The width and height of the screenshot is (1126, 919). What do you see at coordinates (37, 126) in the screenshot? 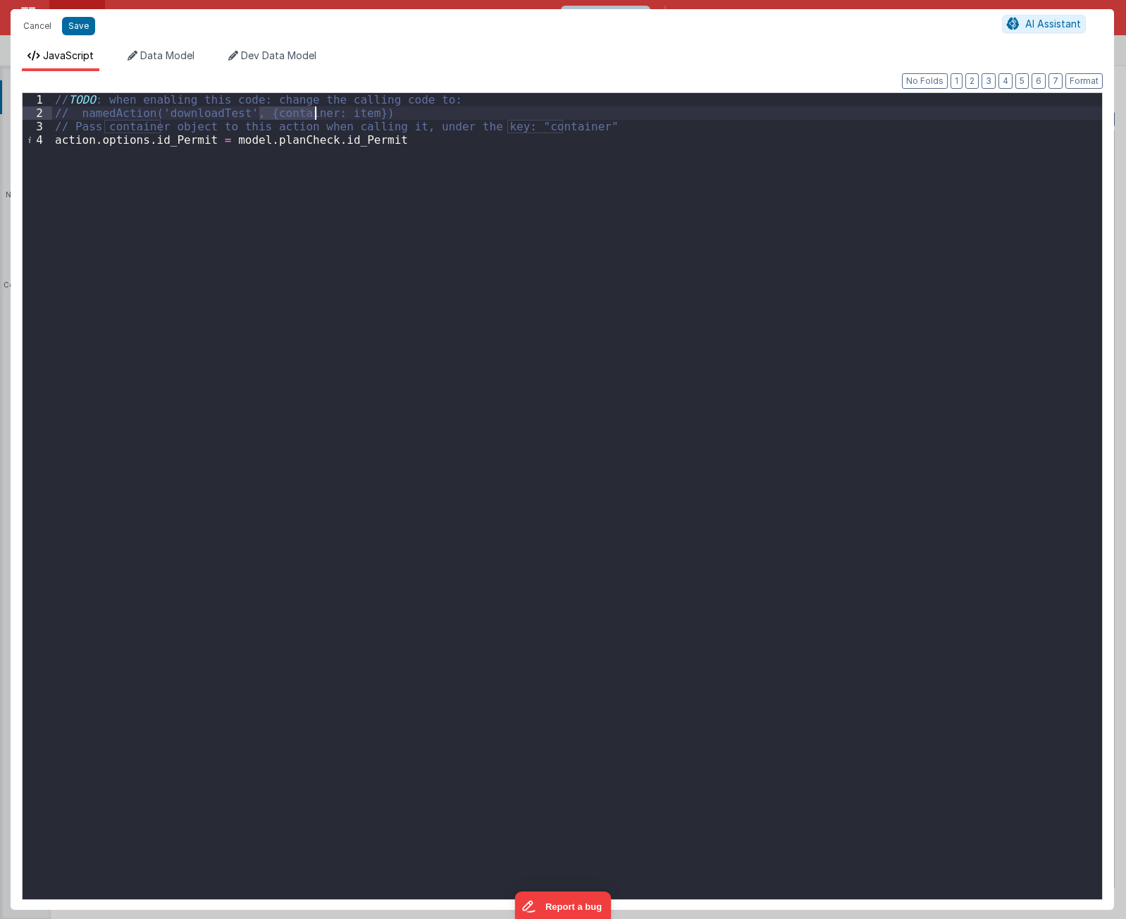
I see `div: 3` at bounding box center [37, 126].